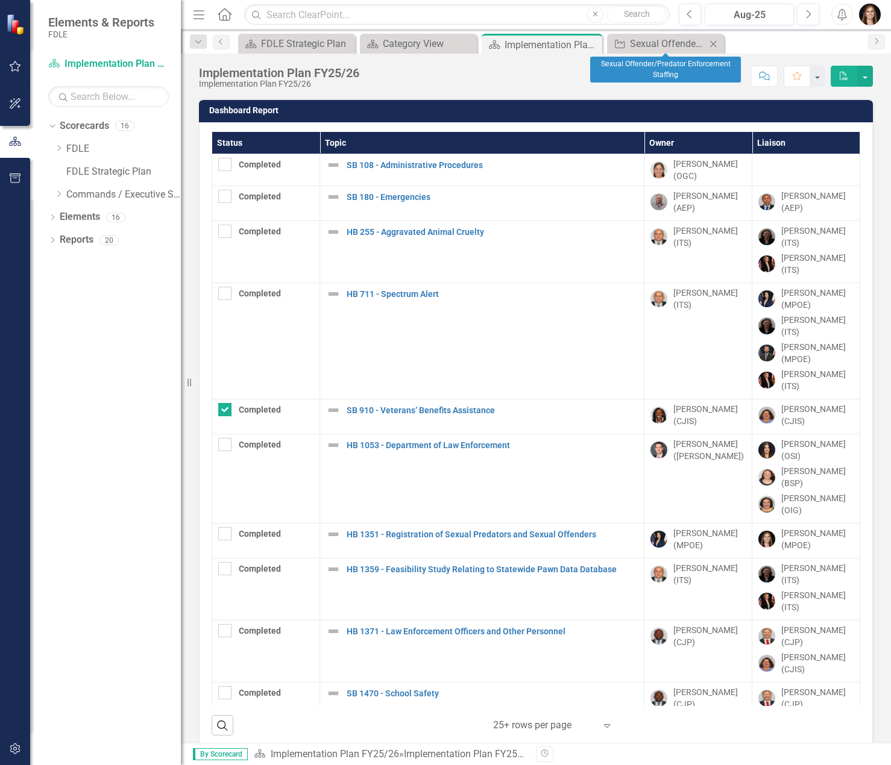 The width and height of the screenshot is (891, 765). Describe the element at coordinates (636, 14) in the screenshot. I see `button: Search` at that location.